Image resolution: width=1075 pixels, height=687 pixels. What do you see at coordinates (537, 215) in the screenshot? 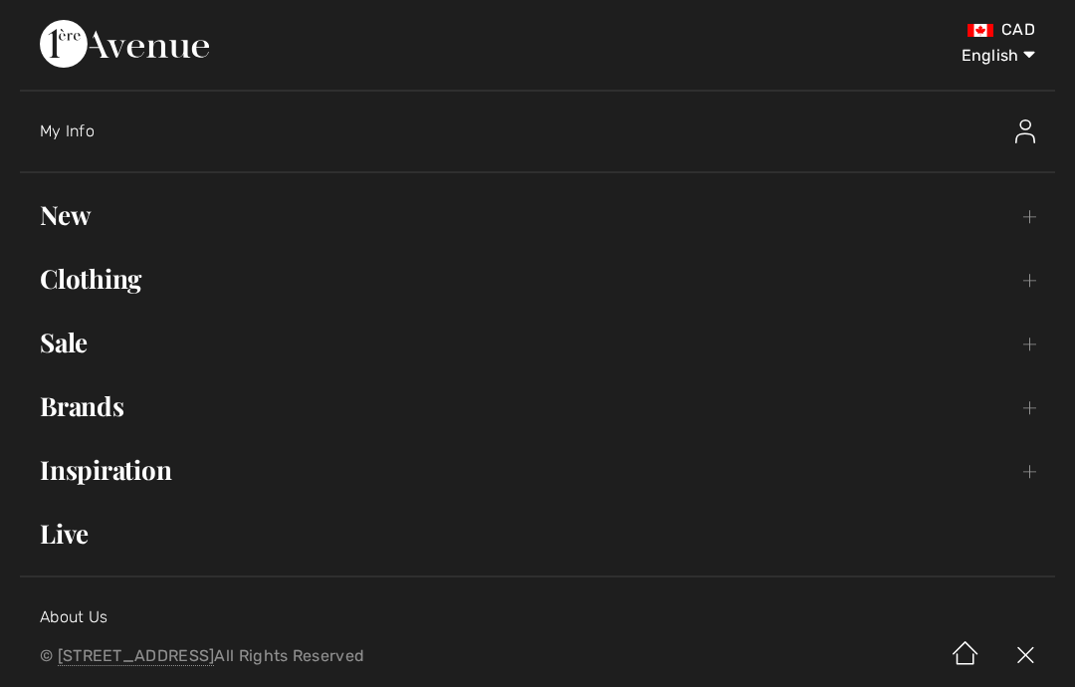
I see `a: New` at bounding box center [537, 215].